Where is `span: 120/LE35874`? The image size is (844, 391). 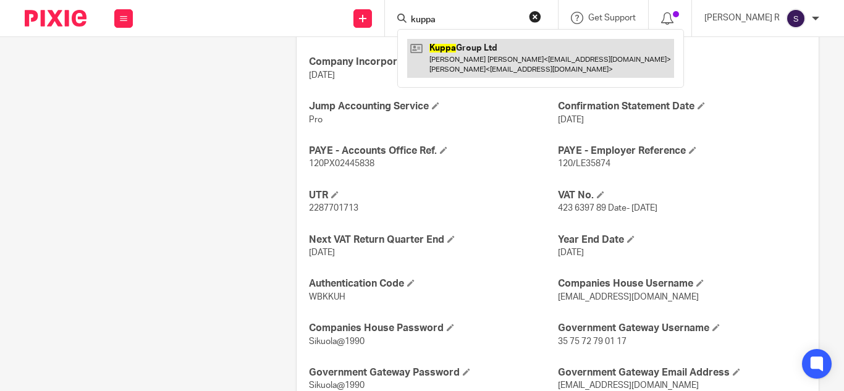
span: 120/LE35874 is located at coordinates (584, 164).